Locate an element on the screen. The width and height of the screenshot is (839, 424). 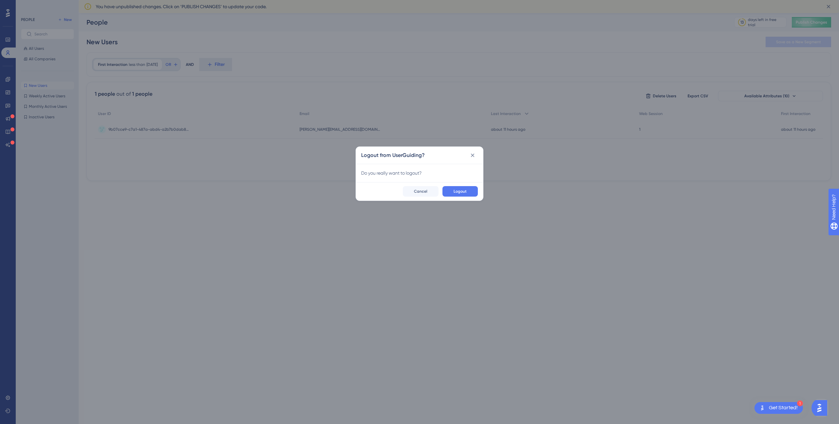
span: Need Help? is located at coordinates (28, 6).